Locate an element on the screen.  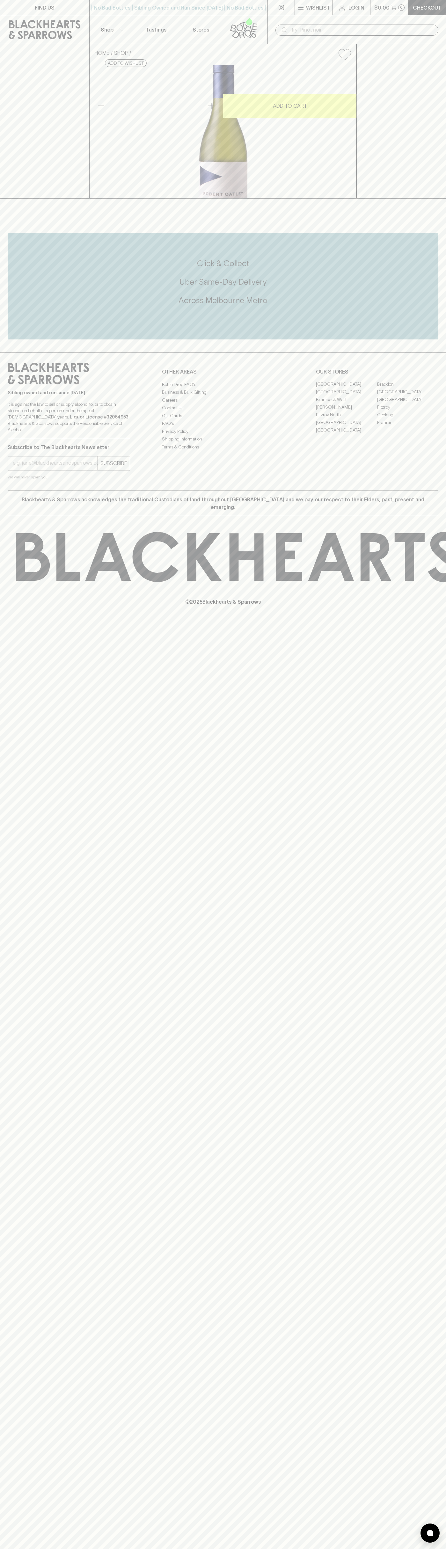
p: OTHER AREAS is located at coordinates (223, 372).